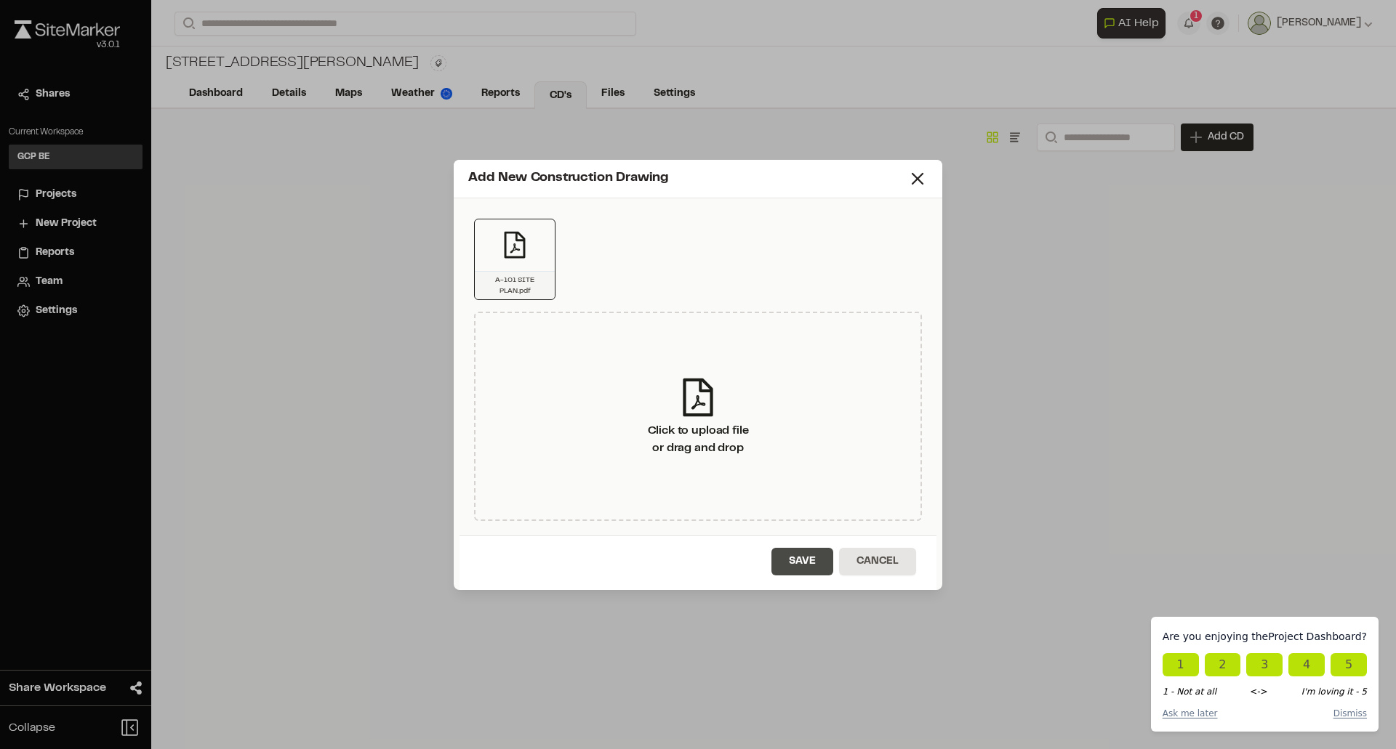 Image resolution: width=1396 pixels, height=749 pixels. Describe the element at coordinates (688, 178) in the screenshot. I see `div: Add New Construction Drawing` at that location.